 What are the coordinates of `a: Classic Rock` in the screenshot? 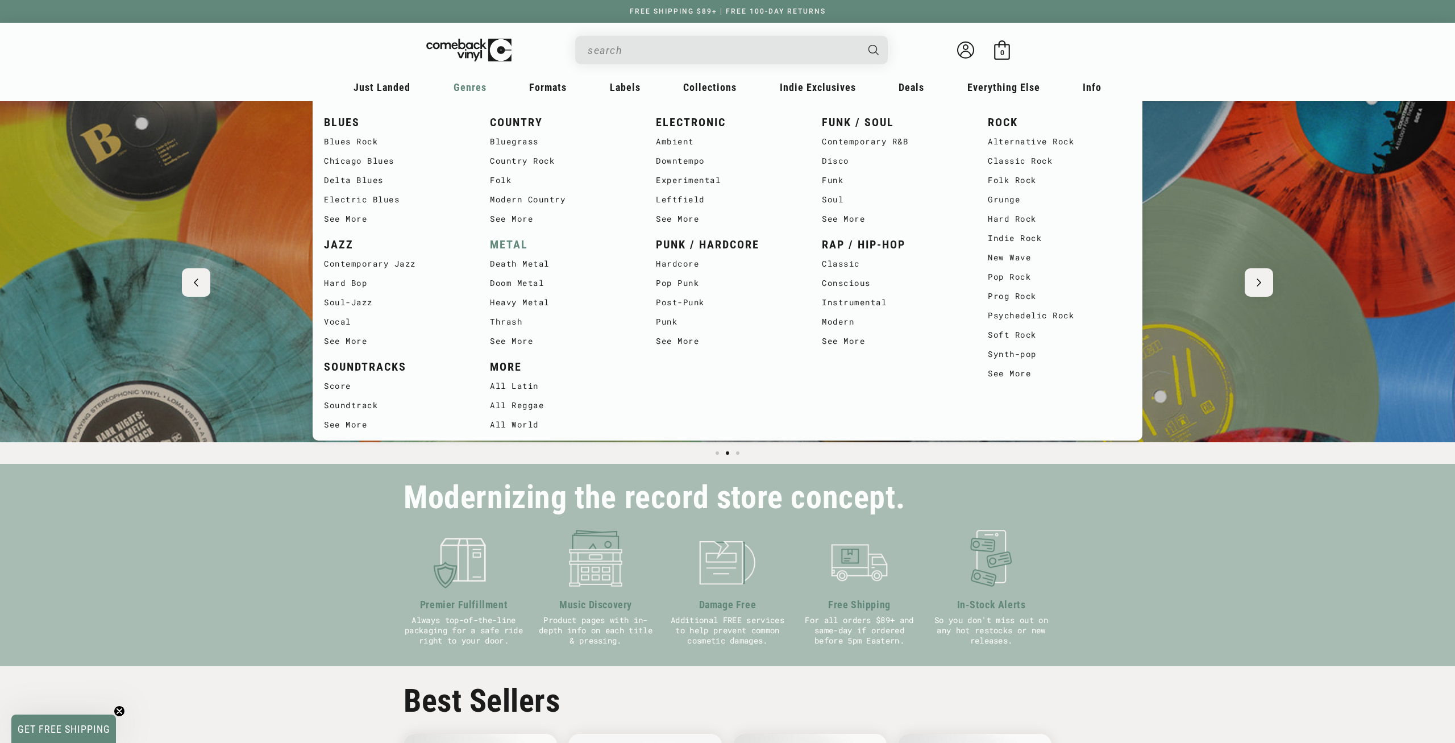 It's located at (1059, 161).